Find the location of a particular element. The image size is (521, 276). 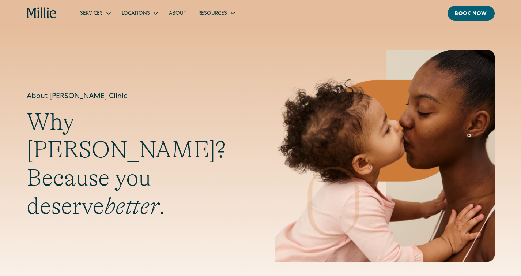

a: Book now is located at coordinates (471, 13).